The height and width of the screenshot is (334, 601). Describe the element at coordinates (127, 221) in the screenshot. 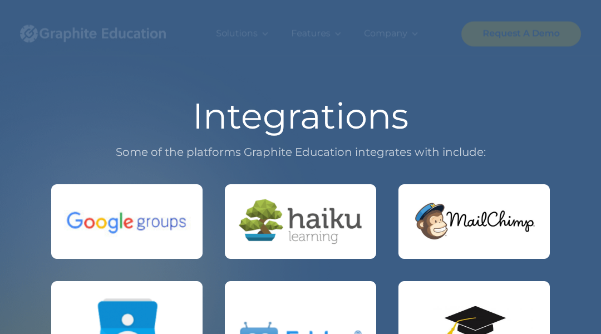

I see `img: Google Groups Logo` at that location.